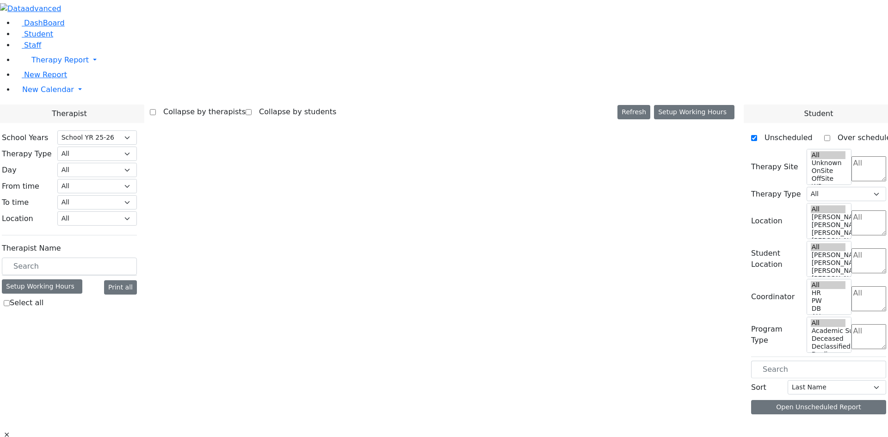 The image size is (888, 437). I want to click on a: New Report, so click(41, 74).